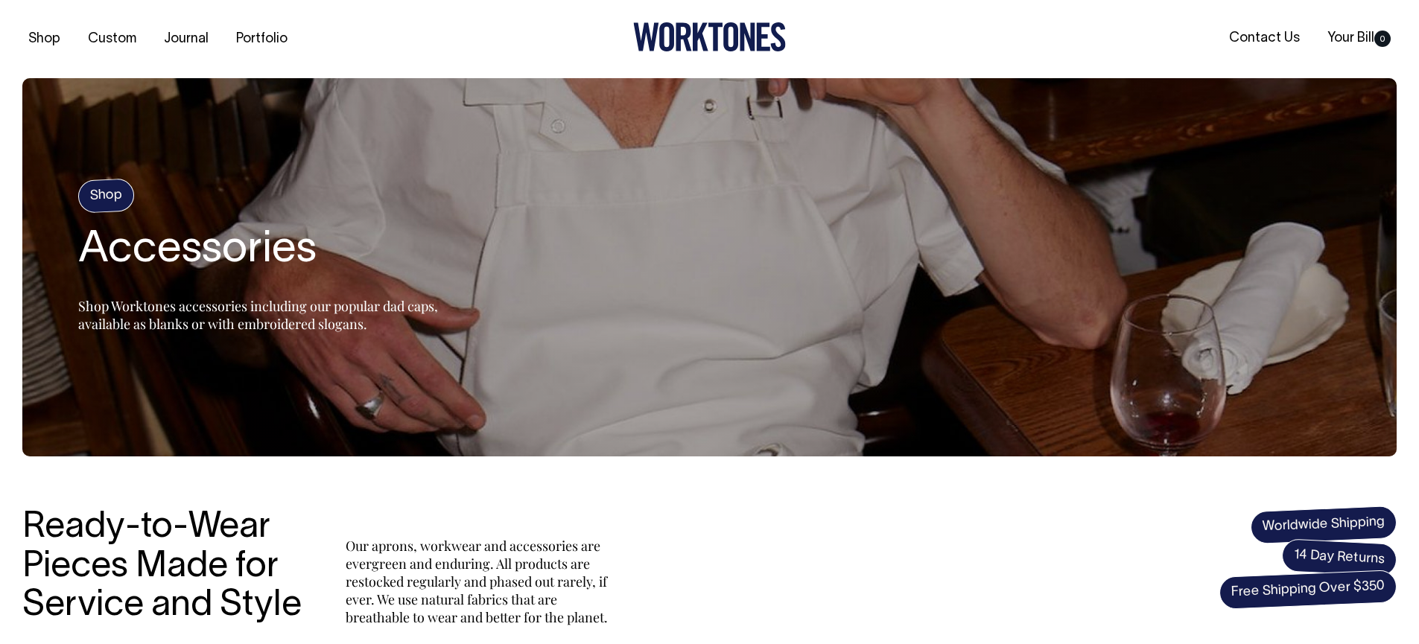  Describe the element at coordinates (1264, 38) in the screenshot. I see `a: Contact Us` at that location.